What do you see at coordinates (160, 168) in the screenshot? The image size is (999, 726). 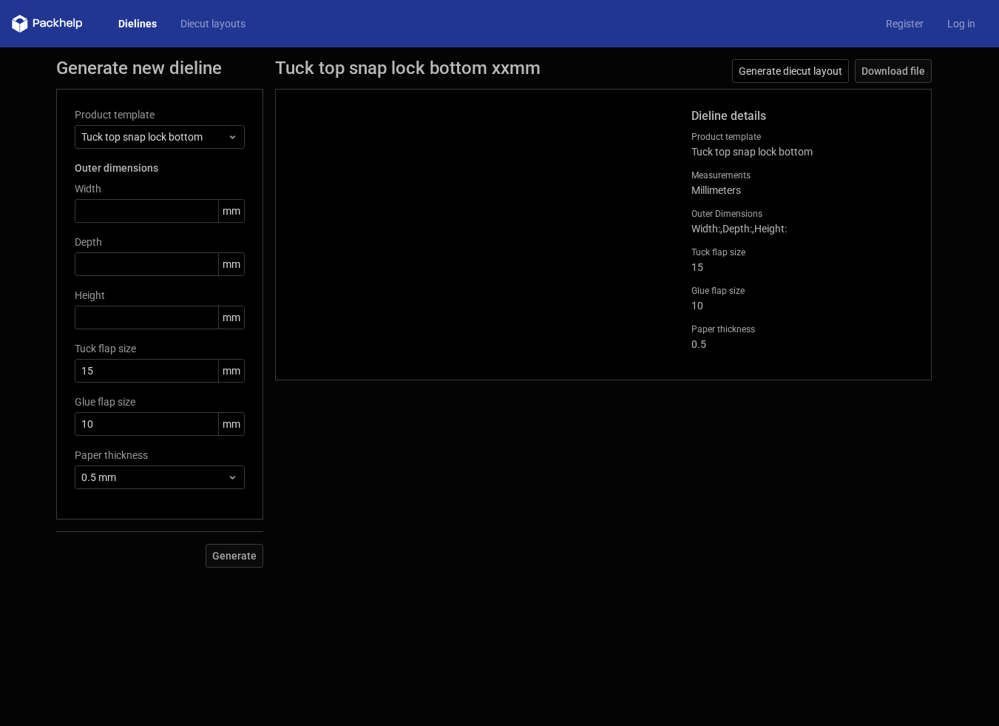 I see `h3: Outer dimensions` at bounding box center [160, 168].